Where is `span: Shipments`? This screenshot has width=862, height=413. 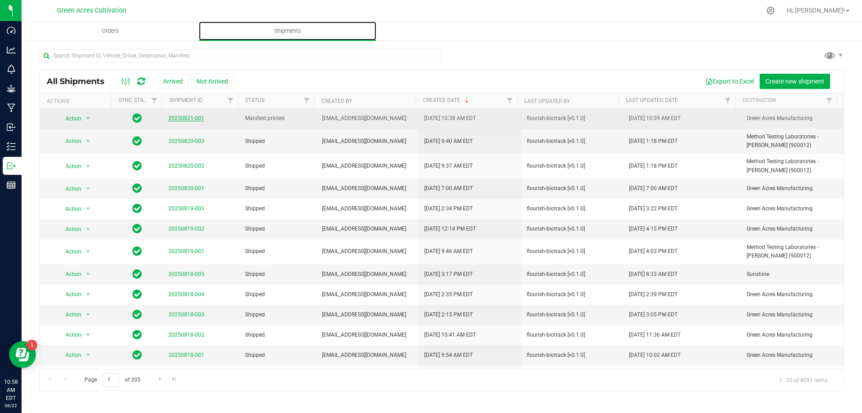
span: Shipments is located at coordinates (288, 31).